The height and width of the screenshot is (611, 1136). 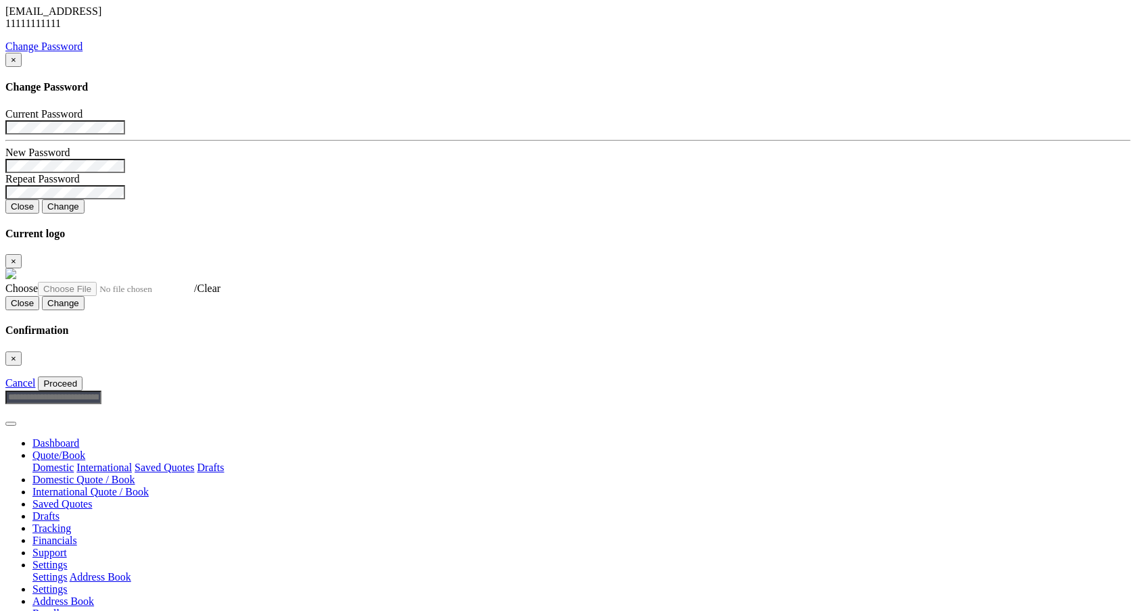 I want to click on a: Dashboard, so click(x=55, y=443).